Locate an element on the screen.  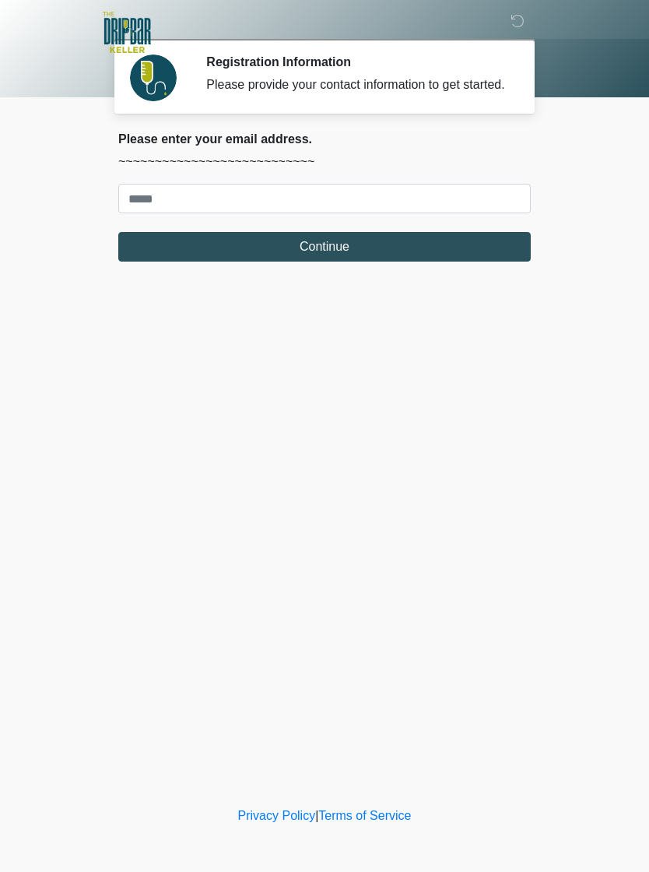
div: Please provide your contact information to get started. is located at coordinates (356, 85).